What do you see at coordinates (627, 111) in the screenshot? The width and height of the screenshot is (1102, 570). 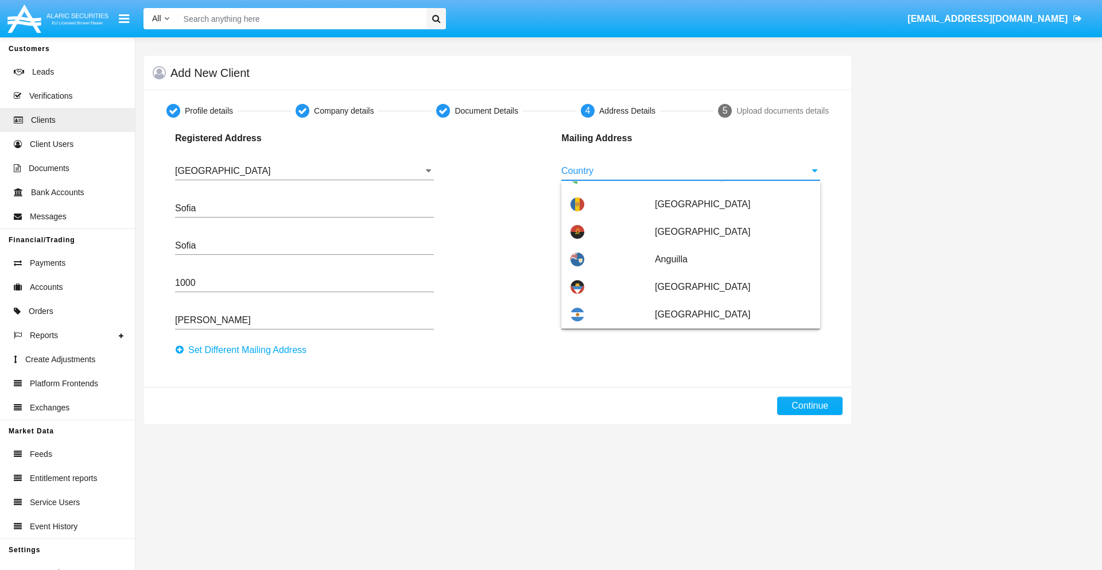 I see `div: Address Details` at bounding box center [627, 111].